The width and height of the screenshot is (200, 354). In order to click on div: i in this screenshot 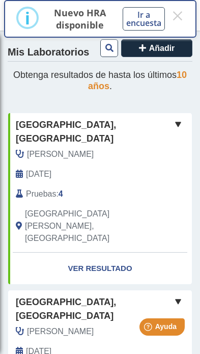, I will do `click(28, 18)`.